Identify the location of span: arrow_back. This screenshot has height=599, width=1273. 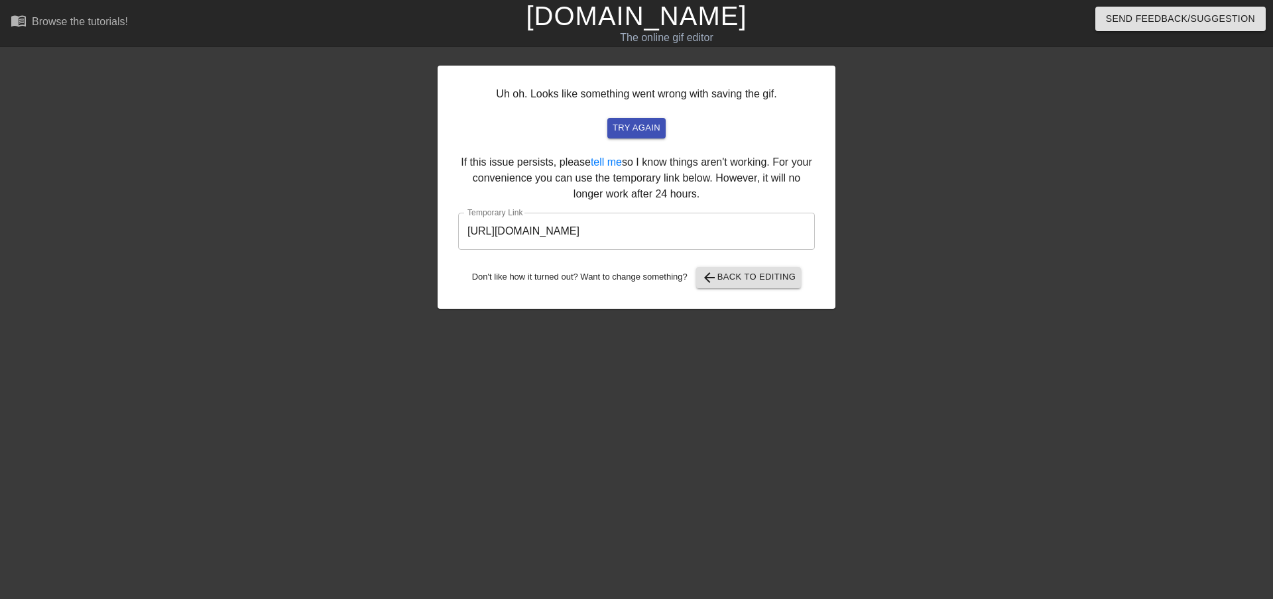
(709, 278).